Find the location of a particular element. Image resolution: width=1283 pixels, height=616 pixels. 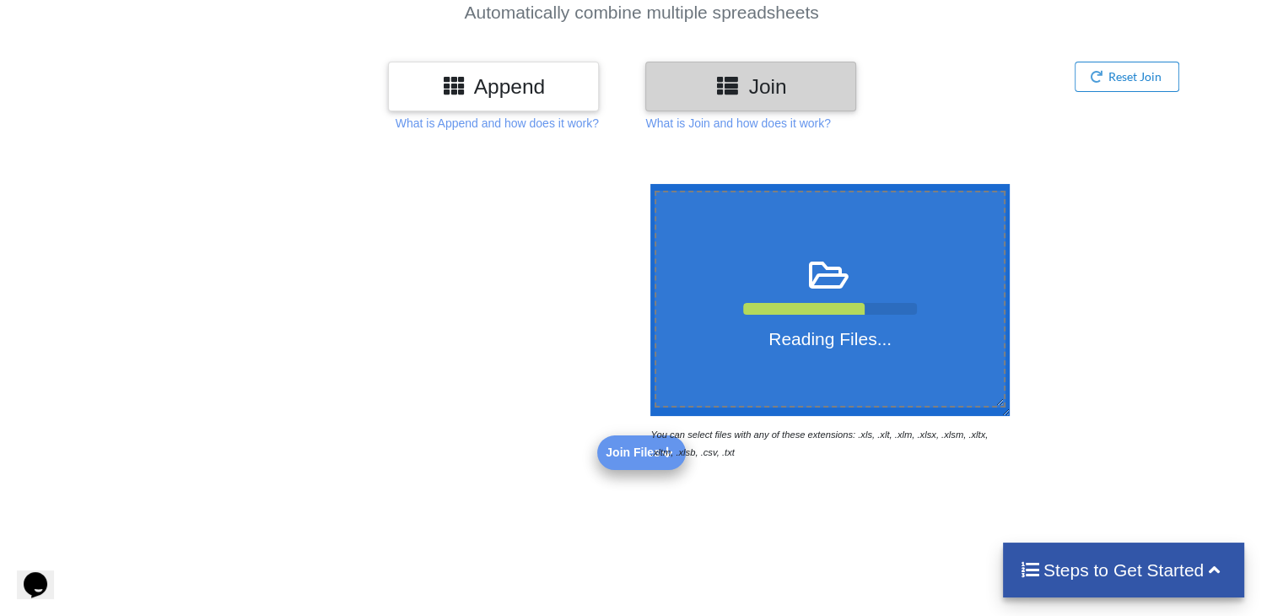

i: You can select files with any of these extensions: .xls, .xlt, .xlm, .xlsx, .xlsm, .xltx, .xltm, ... is located at coordinates (819, 443).